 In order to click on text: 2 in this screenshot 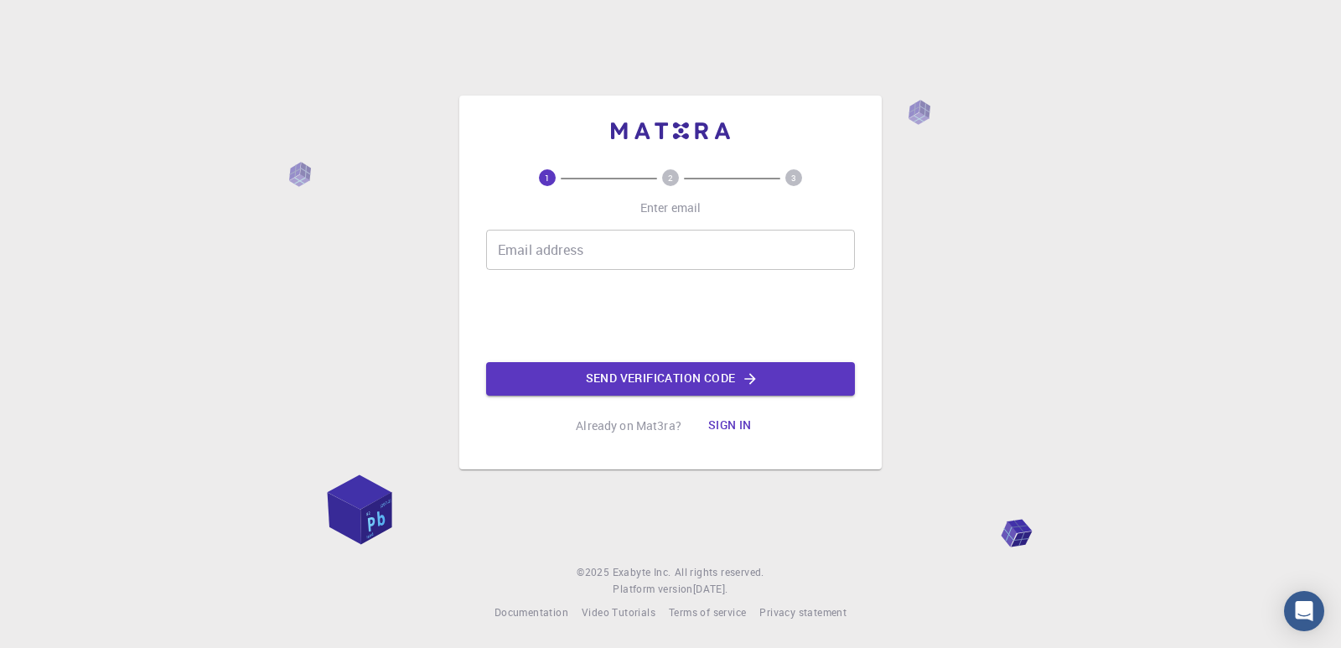, I will do `click(671, 178)`.